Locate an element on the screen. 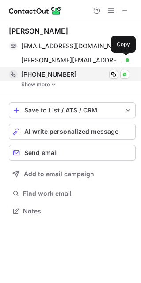 The width and height of the screenshot is (141, 283). button: Send email is located at coordinates (72, 153).